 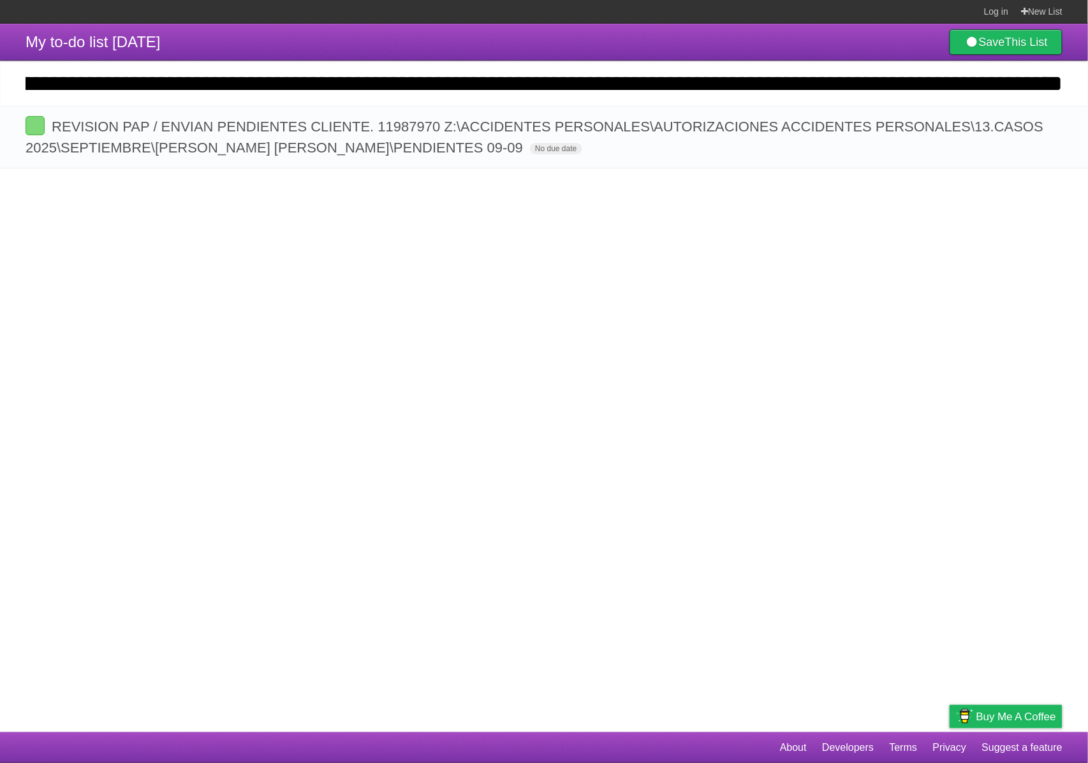 What do you see at coordinates (904, 748) in the screenshot?
I see `a: Terms` at bounding box center [904, 748].